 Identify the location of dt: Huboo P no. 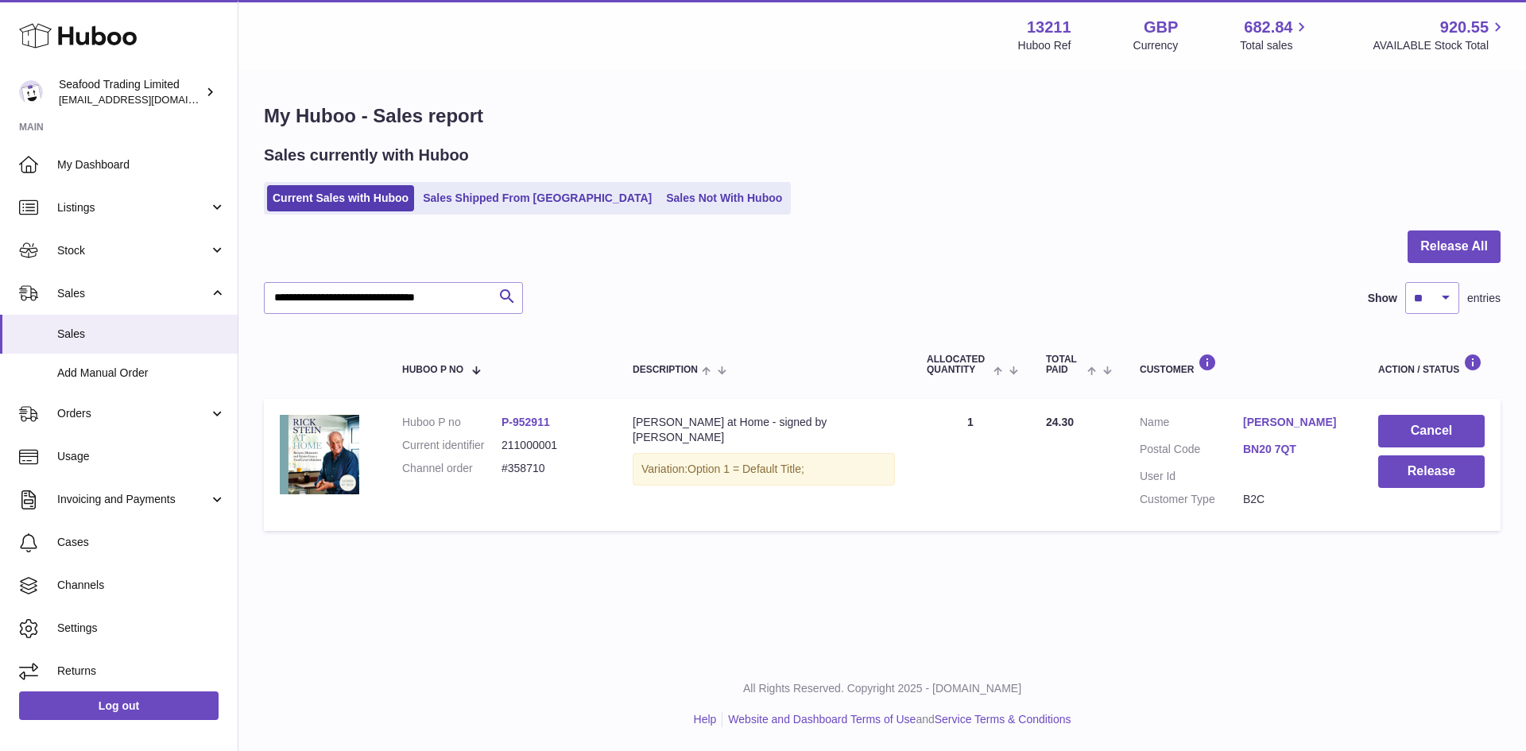
(452, 422).